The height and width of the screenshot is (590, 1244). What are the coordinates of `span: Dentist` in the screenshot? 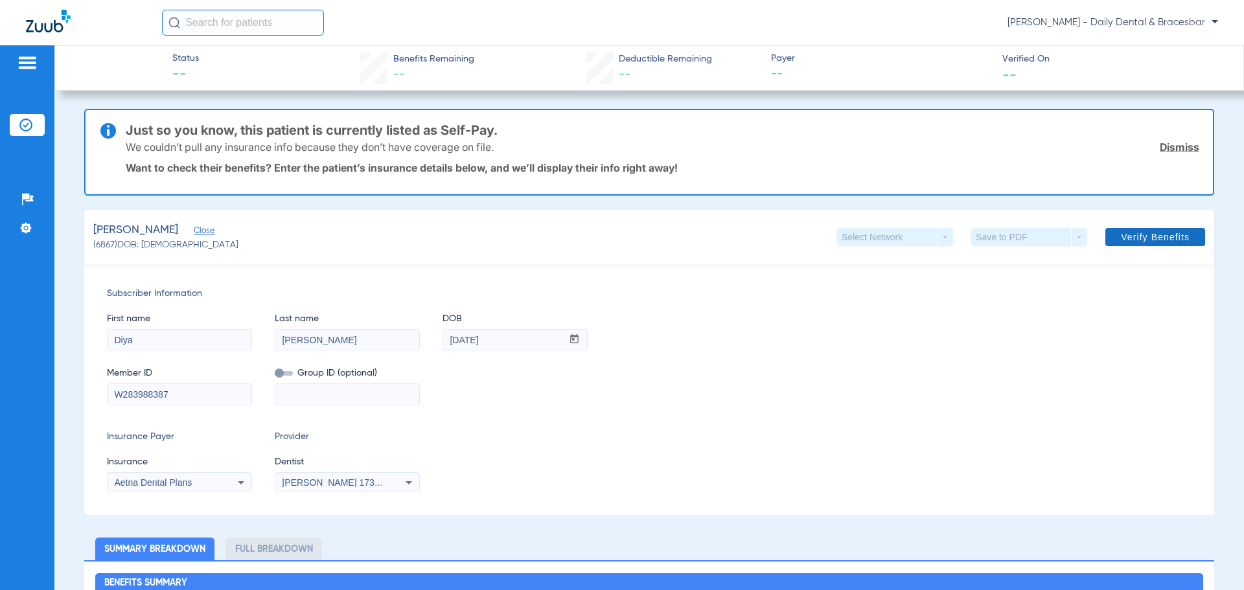 It's located at (347, 462).